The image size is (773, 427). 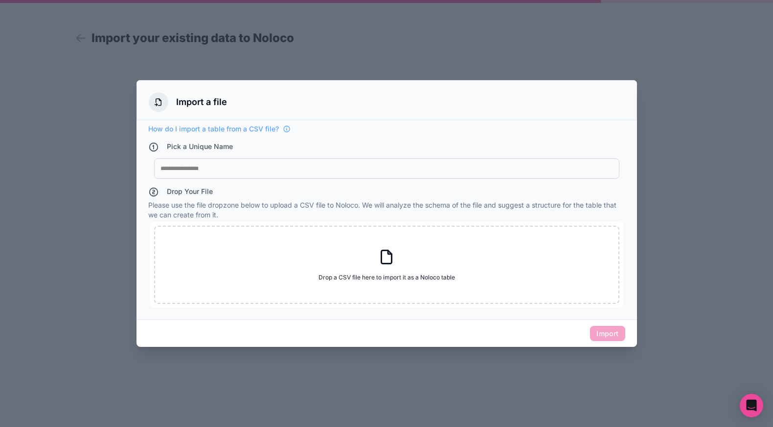 What do you see at coordinates (386, 249) in the screenshot?
I see `div: Please use the file dropzone below to upload a CSV file to Noloco. We will analyze the schema of ...` at bounding box center [386, 249].